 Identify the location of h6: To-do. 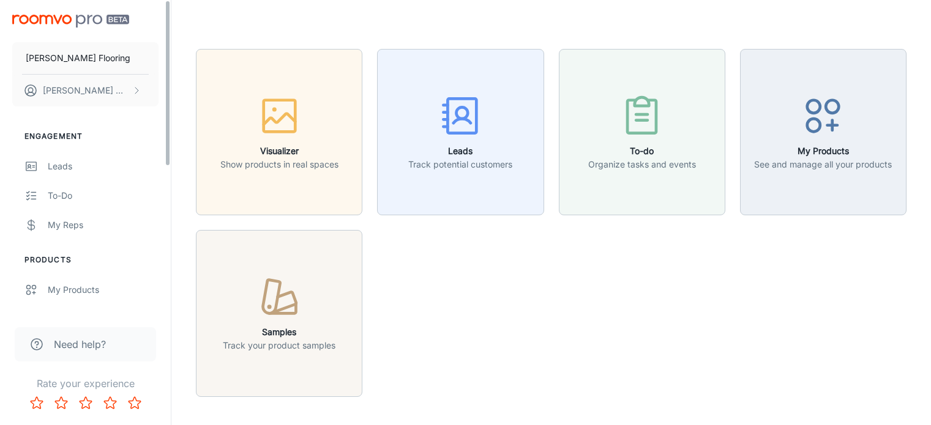
(642, 151).